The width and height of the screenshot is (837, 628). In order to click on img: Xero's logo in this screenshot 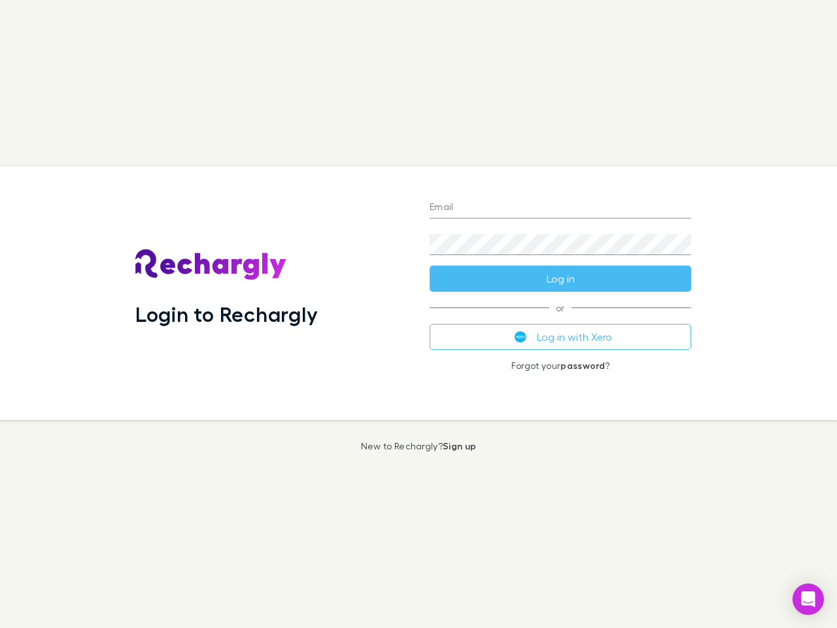, I will do `click(520, 337)`.